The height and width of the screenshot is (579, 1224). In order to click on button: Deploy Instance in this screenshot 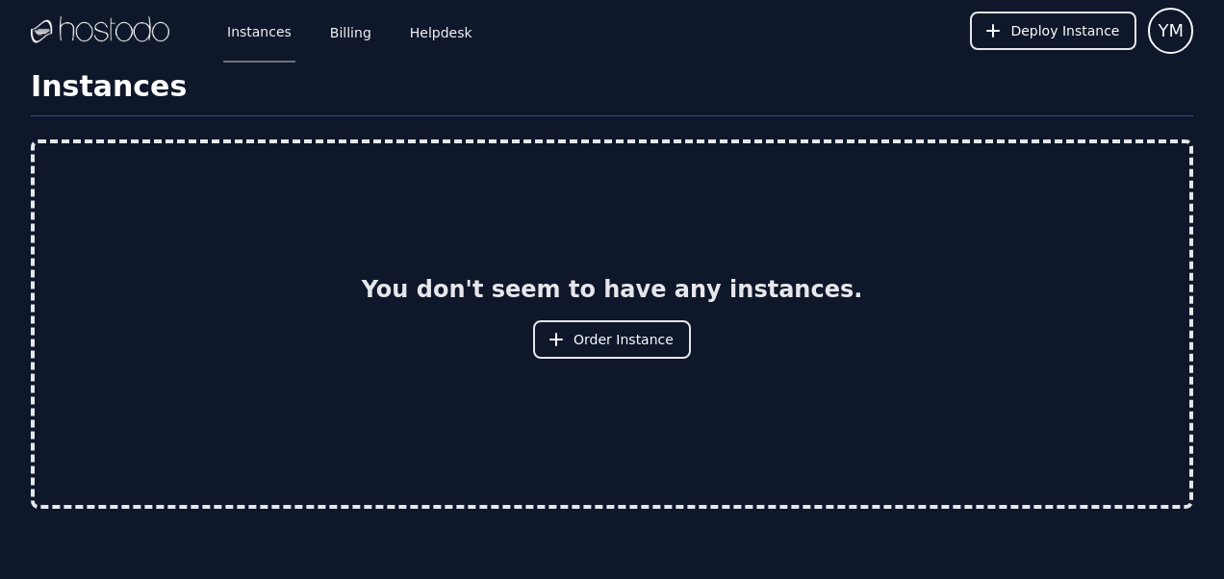, I will do `click(1053, 31)`.